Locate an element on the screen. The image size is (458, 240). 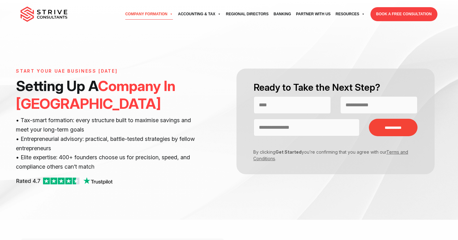
img: main-logo.svg is located at coordinates (44, 14).